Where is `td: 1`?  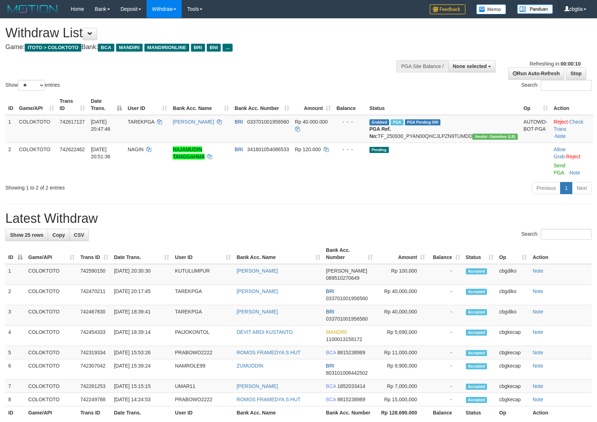 td: 1 is located at coordinates (11, 129).